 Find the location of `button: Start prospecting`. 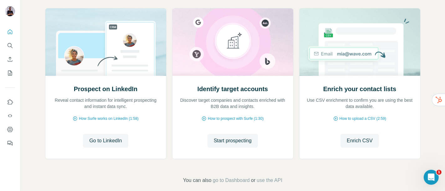

button: Start prospecting is located at coordinates (232, 141).